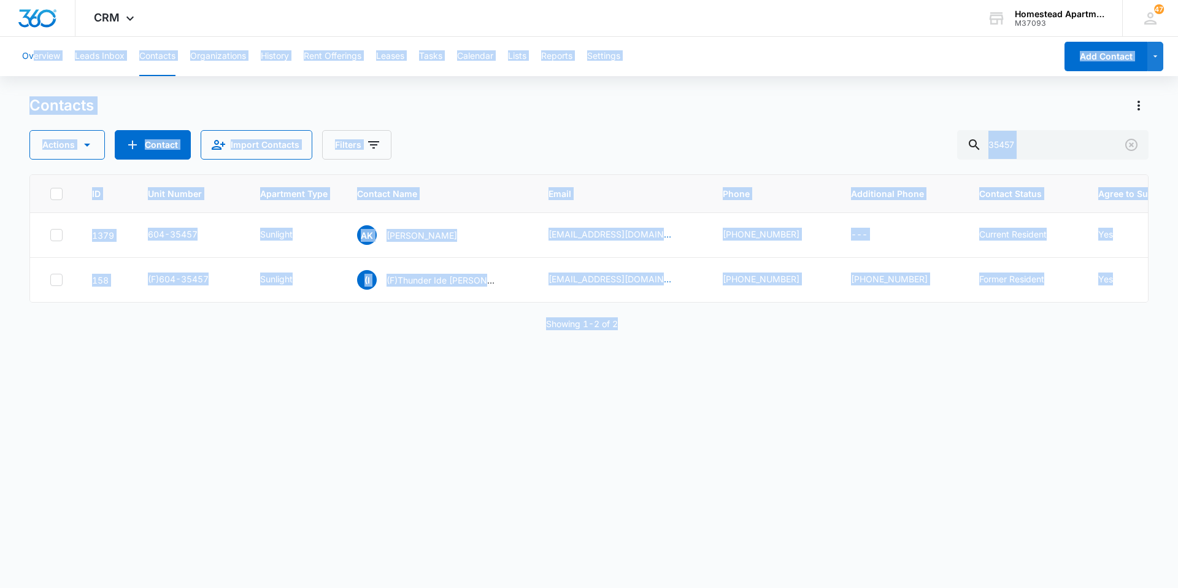 The width and height of the screenshot is (1178, 588). I want to click on div: Contact Name - Amber Kight - Select to Edit Field, so click(418, 235).